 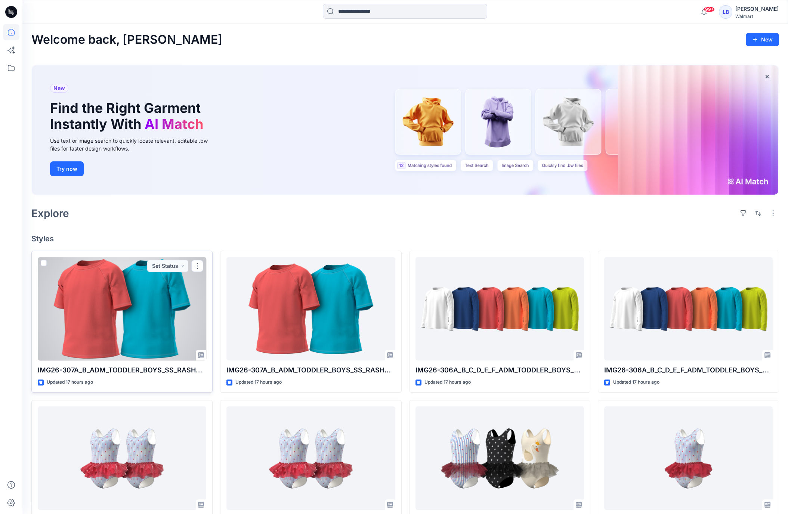 What do you see at coordinates (134, 145) in the screenshot?
I see `div: Use text or image search to quickly locate relevant, editable .bw files for faster design workflows.` at bounding box center [134, 145].